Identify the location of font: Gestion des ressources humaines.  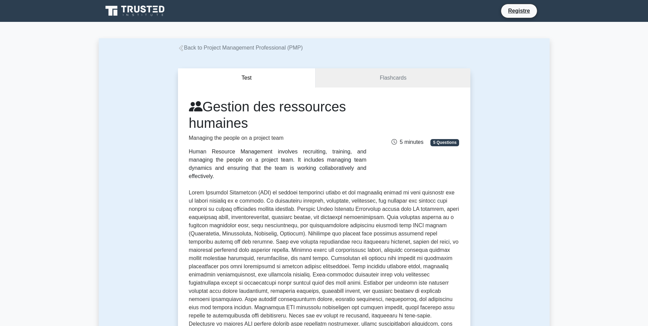
(267, 115).